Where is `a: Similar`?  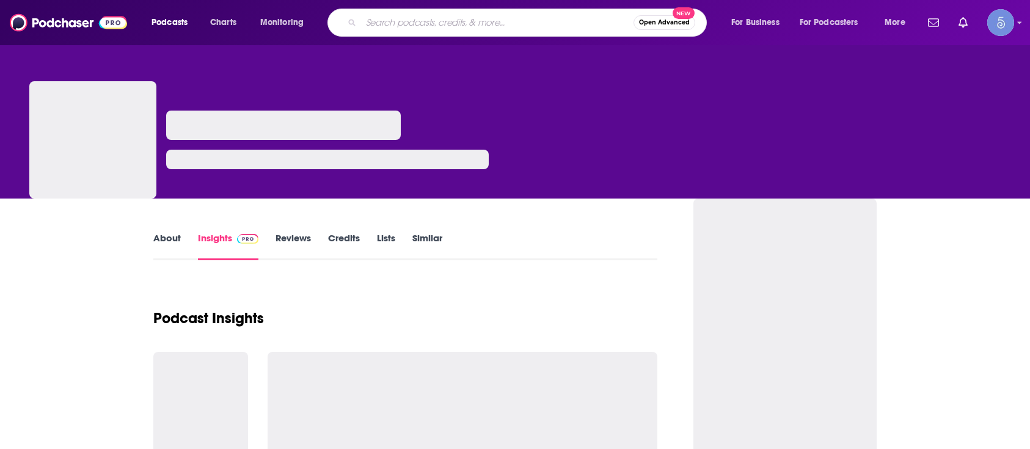 a: Similar is located at coordinates (427, 246).